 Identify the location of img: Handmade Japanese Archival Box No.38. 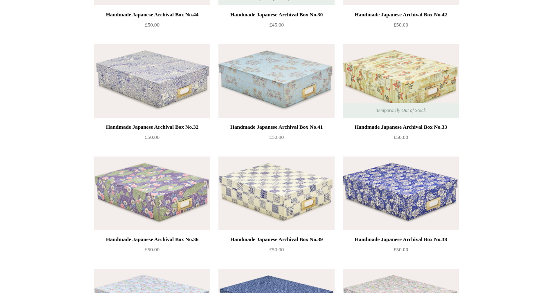
(401, 194).